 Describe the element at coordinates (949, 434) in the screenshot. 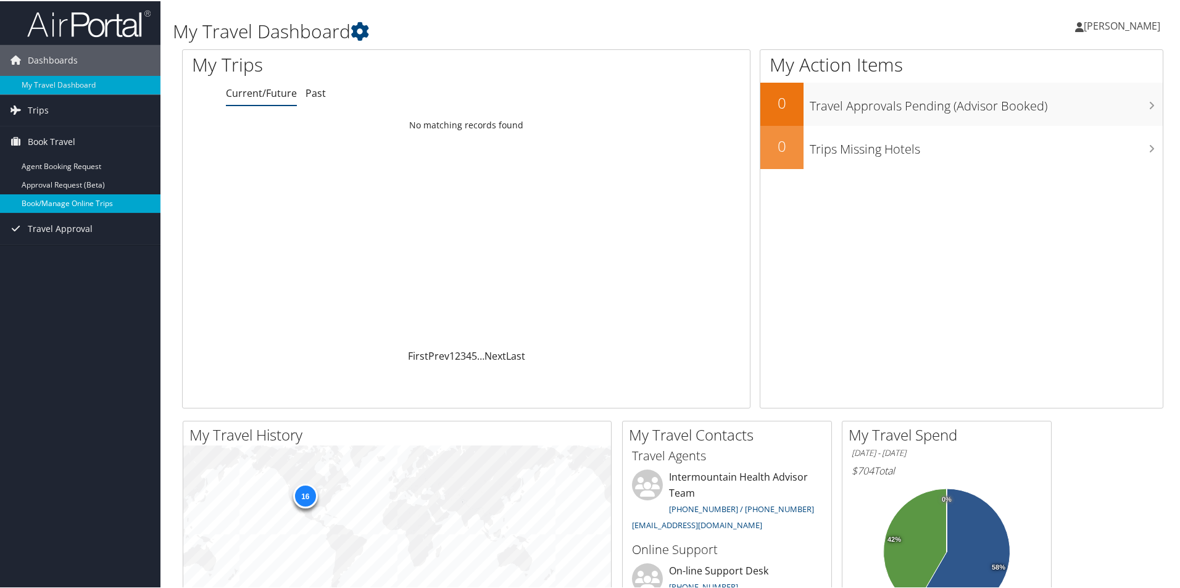

I see `h2: My Travel Spend` at that location.